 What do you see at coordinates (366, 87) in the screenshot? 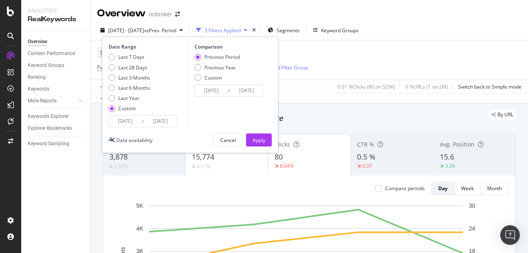
I see `div: 0.01 % Clicks ( 80 on 529K )` at bounding box center [366, 87].